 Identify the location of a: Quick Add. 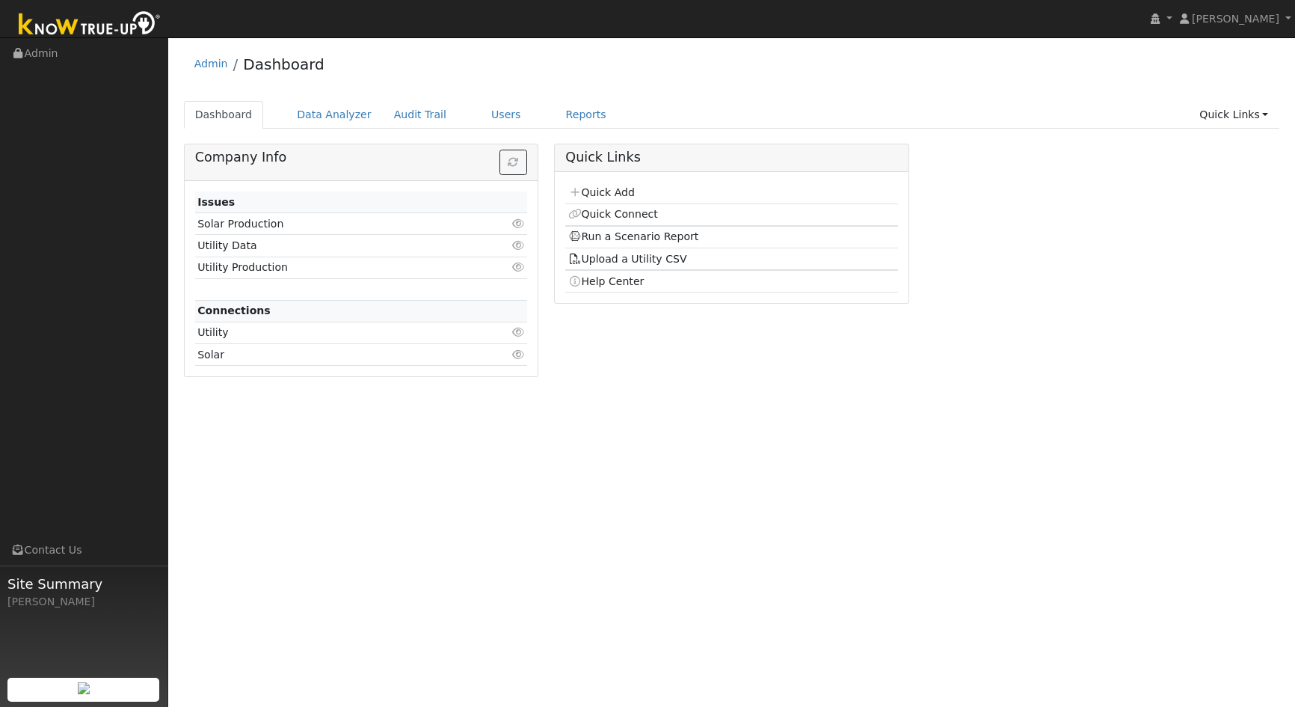
(601, 192).